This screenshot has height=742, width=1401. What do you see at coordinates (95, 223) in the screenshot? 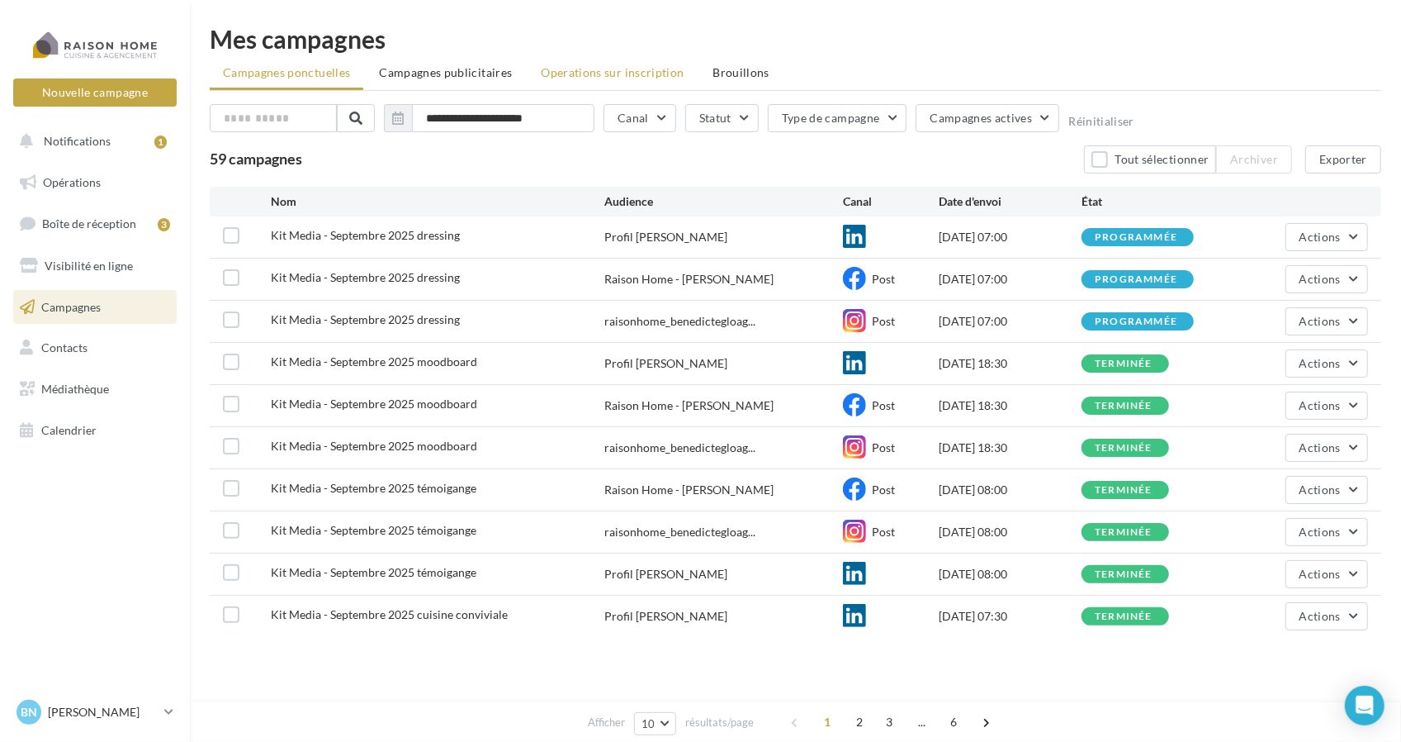
I see `a: Boîte de réception3` at bounding box center [95, 223].